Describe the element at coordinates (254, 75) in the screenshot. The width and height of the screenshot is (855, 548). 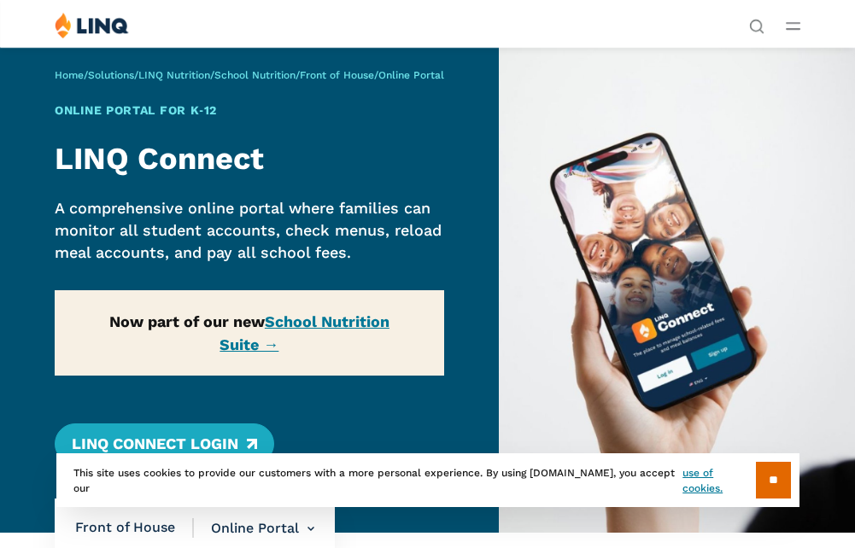
I see `a: School Nutrition` at that location.